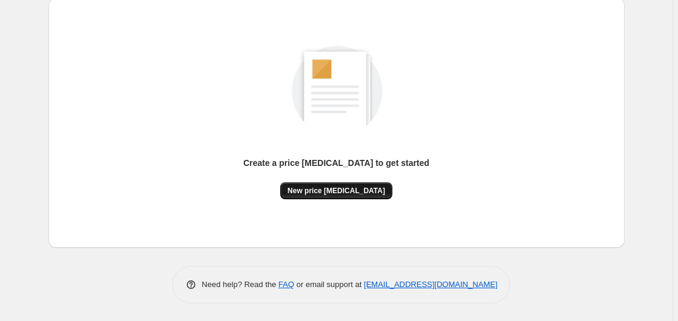  What do you see at coordinates (240, 284) in the screenshot?
I see `span: Need help? Read the` at bounding box center [240, 284].